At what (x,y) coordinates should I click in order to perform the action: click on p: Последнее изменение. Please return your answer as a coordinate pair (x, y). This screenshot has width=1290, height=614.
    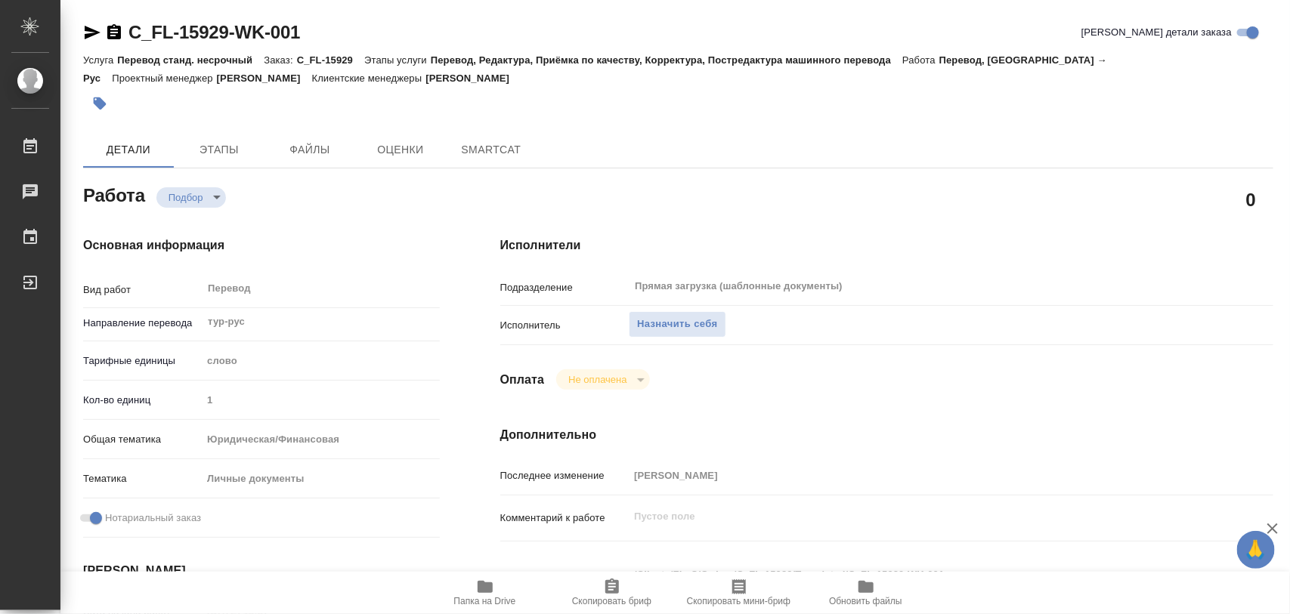
    Looking at the image, I should click on (564, 476).